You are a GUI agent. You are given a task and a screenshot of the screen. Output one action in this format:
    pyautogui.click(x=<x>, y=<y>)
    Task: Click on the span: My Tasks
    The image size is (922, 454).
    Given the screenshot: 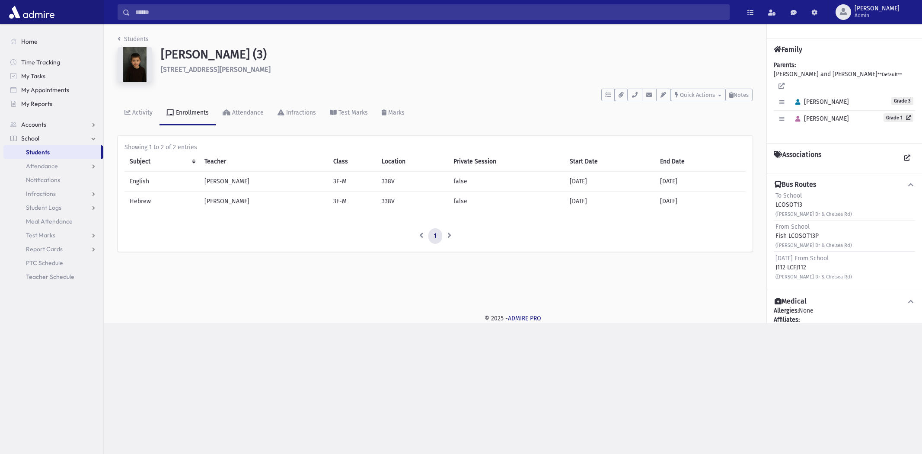 What is the action you would take?
    pyautogui.click(x=33, y=76)
    